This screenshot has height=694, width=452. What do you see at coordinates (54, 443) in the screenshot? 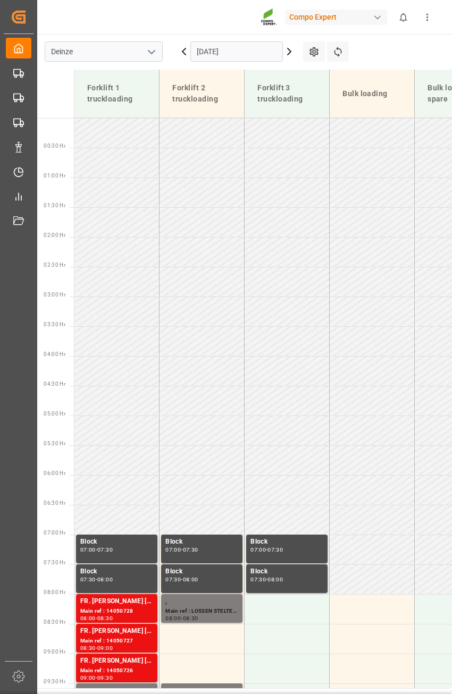
I see `span: 05:30 Hr` at bounding box center [54, 443].